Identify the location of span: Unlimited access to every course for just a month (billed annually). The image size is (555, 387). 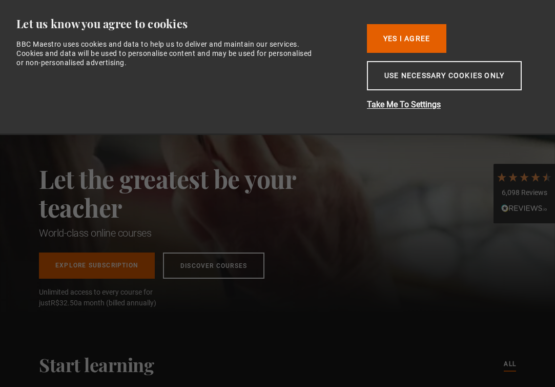
(108, 297).